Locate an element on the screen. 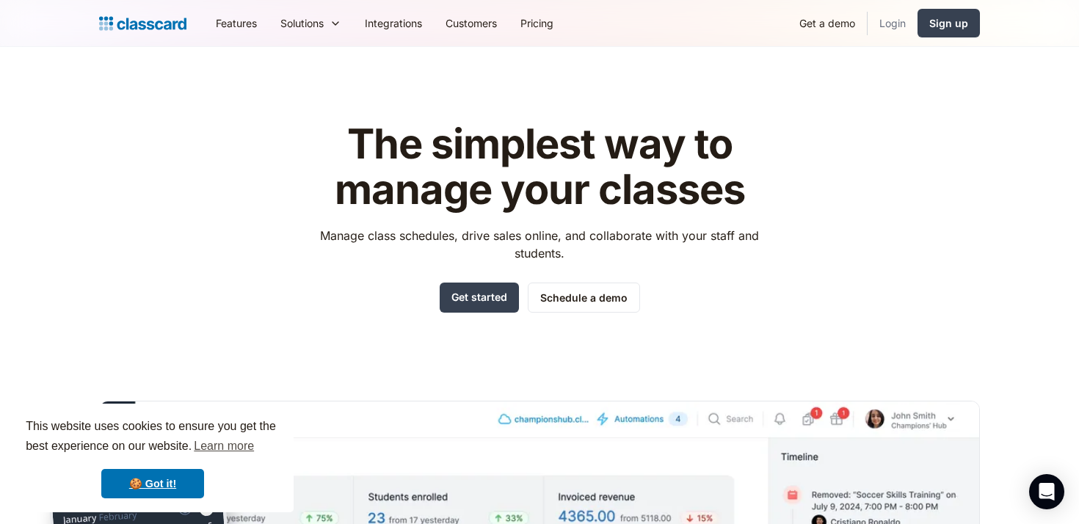  a: Schedule a demo is located at coordinates (584, 297).